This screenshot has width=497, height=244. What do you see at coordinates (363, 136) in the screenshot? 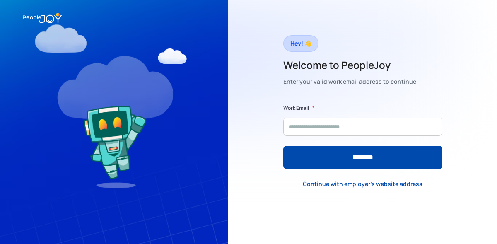
I see `form: Form` at bounding box center [363, 136].